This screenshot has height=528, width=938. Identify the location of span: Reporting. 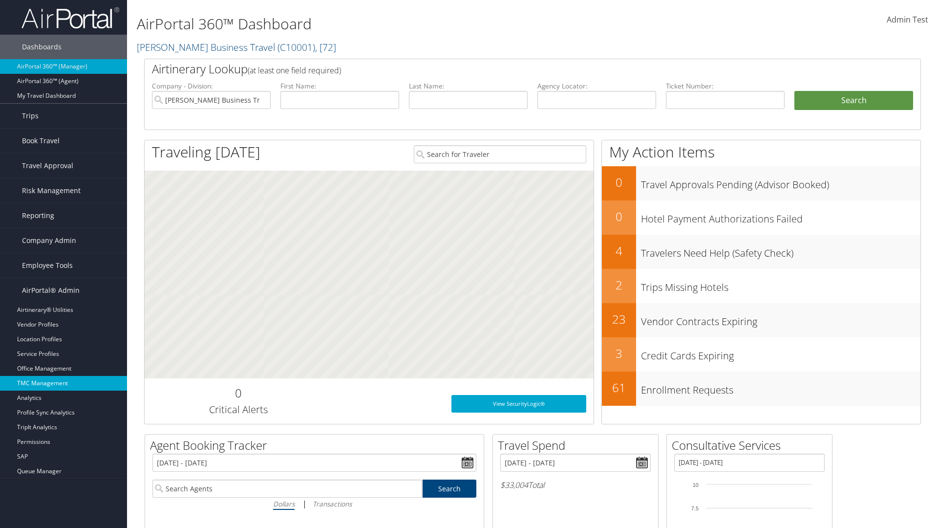
(38, 216).